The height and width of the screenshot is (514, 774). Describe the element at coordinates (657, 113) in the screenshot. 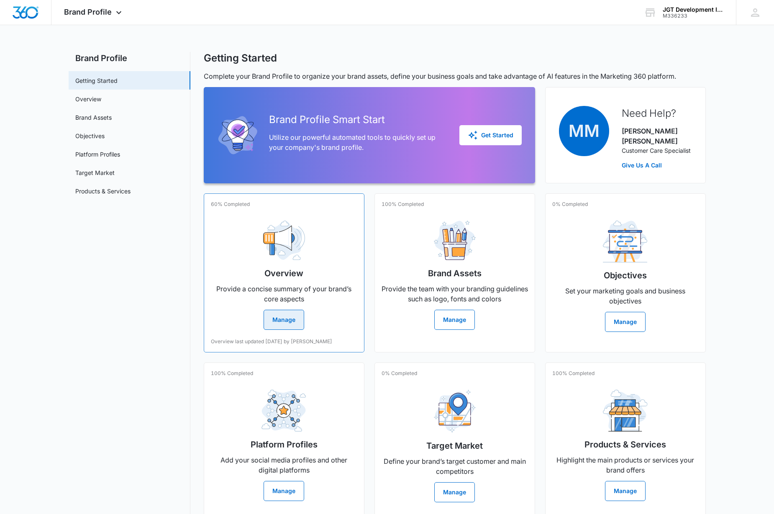

I see `h2: Need Help?` at that location.